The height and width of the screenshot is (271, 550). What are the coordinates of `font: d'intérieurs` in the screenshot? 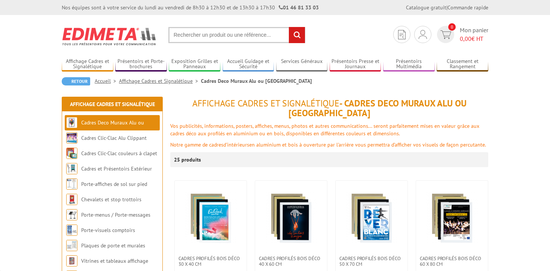 It's located at (236, 144).